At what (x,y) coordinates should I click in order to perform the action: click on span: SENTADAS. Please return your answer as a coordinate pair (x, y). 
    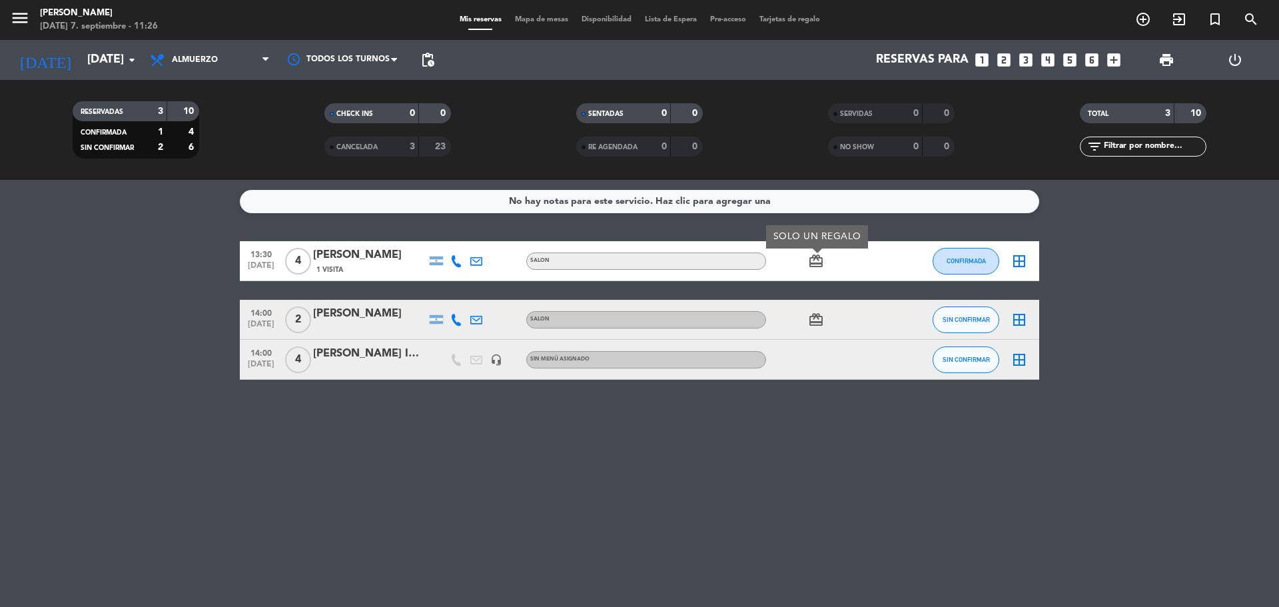
    Looking at the image, I should click on (606, 114).